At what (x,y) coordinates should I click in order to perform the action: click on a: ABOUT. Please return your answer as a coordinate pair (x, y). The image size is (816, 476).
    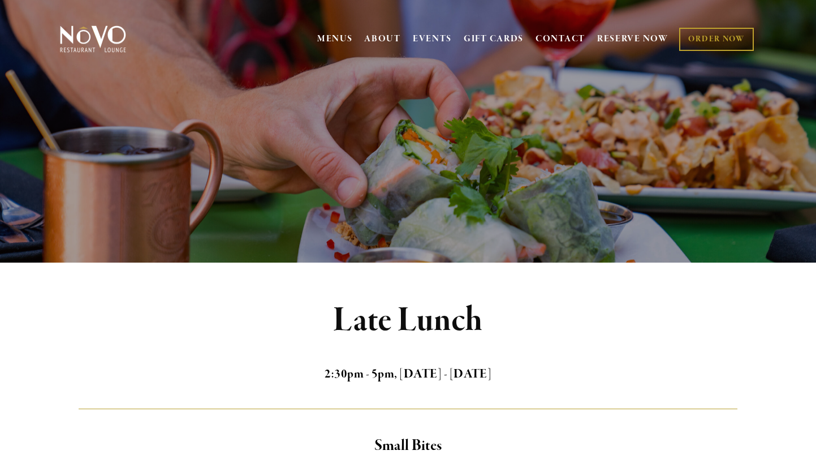
    Looking at the image, I should click on (382, 39).